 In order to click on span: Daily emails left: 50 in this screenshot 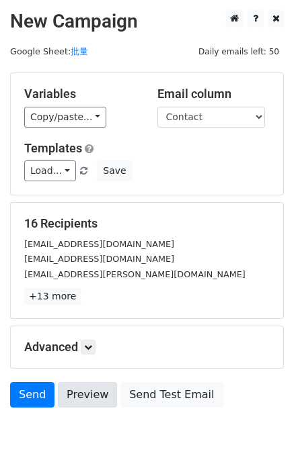, I will do `click(238, 52)`.